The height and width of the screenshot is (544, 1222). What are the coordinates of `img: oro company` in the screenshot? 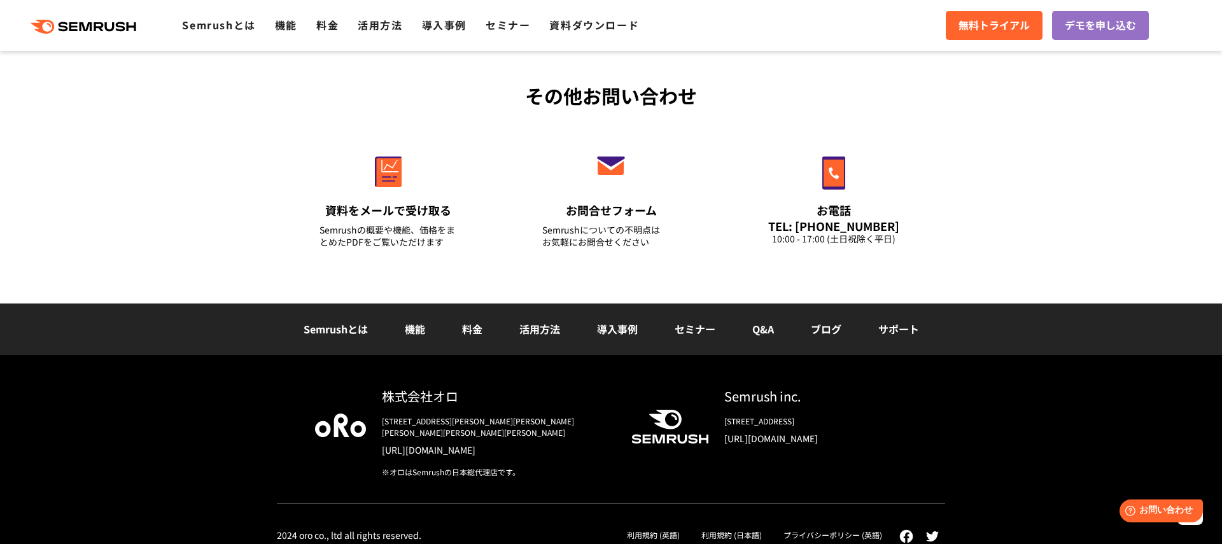 It's located at (341, 425).